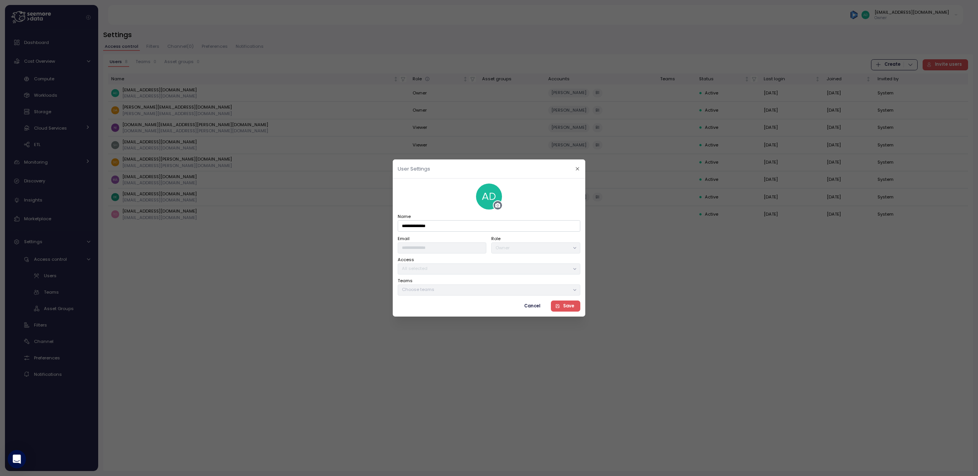  Describe the element at coordinates (404, 239) in the screenshot. I see `label: Email` at that location.